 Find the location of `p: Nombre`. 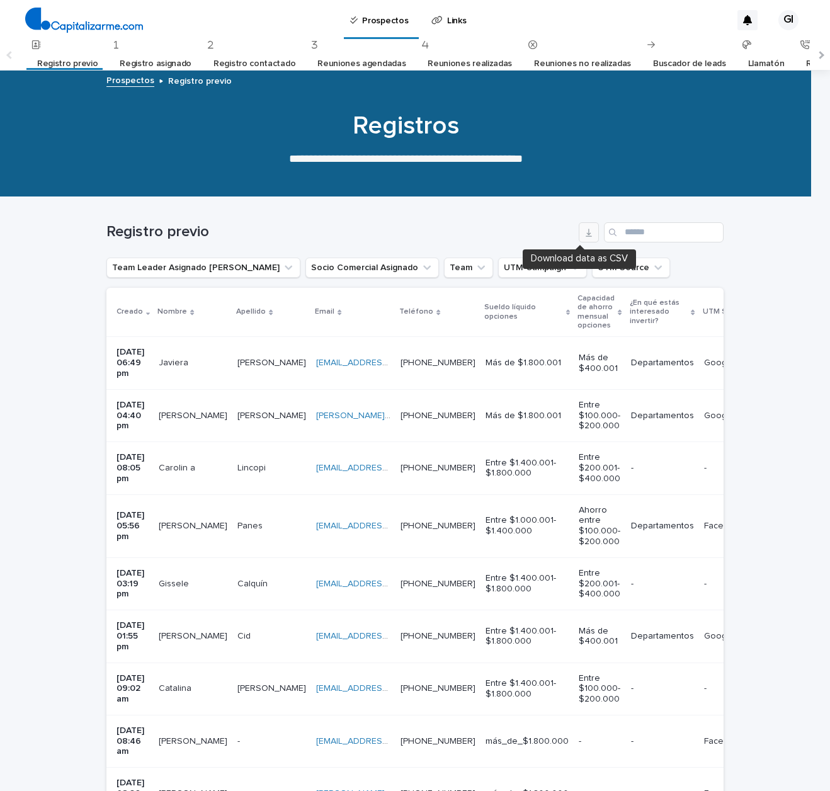

p: Nombre is located at coordinates (172, 312).